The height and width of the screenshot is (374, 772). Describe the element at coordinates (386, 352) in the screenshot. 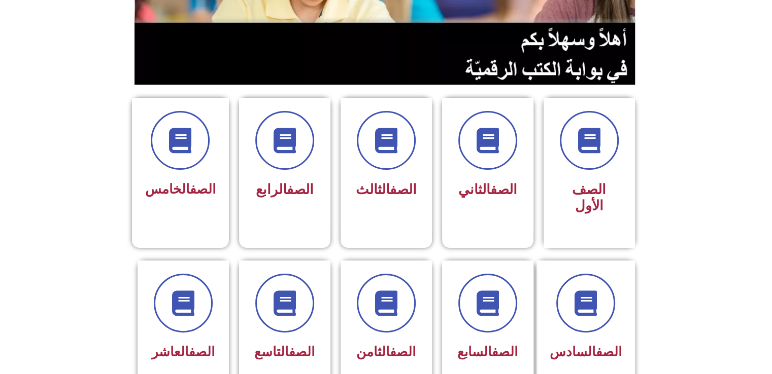

I see `span: الثامن` at that location.